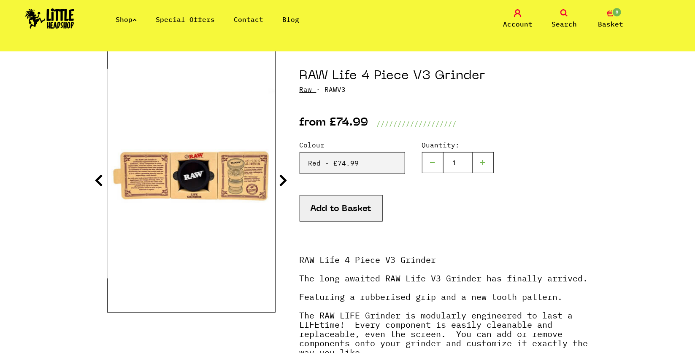 The height and width of the screenshot is (353, 695). What do you see at coordinates (248, 19) in the screenshot?
I see `a: Contact` at bounding box center [248, 19].